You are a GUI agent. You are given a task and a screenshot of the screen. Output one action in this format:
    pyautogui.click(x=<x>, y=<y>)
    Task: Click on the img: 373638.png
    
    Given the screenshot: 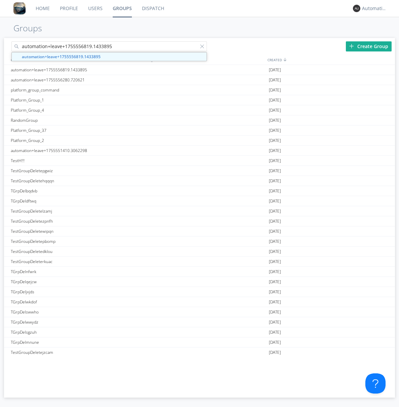 What is the action you would take?
    pyautogui.click(x=357, y=8)
    